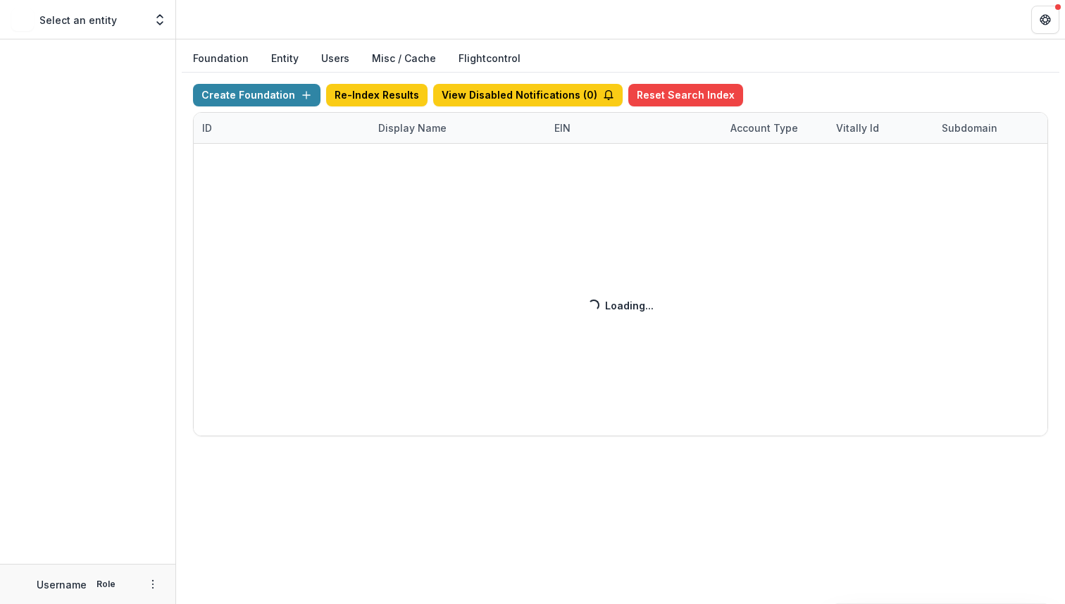  I want to click on a: Flightcontrol, so click(490, 58).